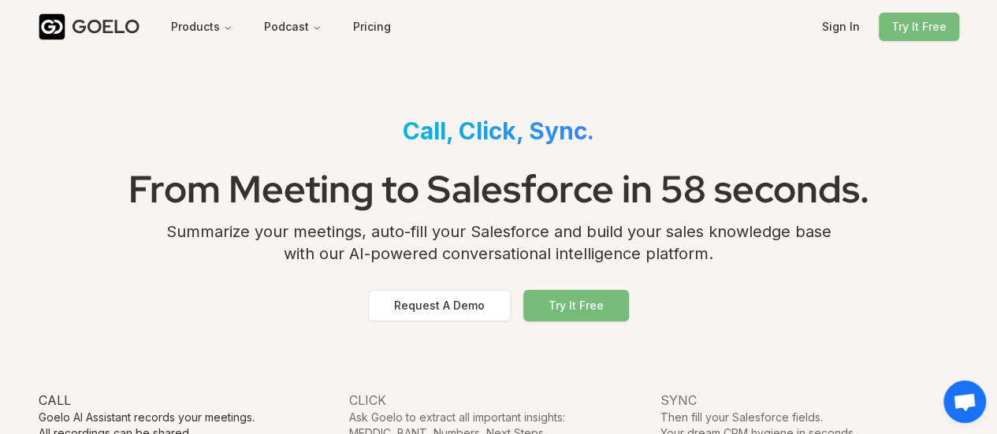 The height and width of the screenshot is (434, 997). Describe the element at coordinates (95, 27) in the screenshot. I see `a: GOELO` at that location.